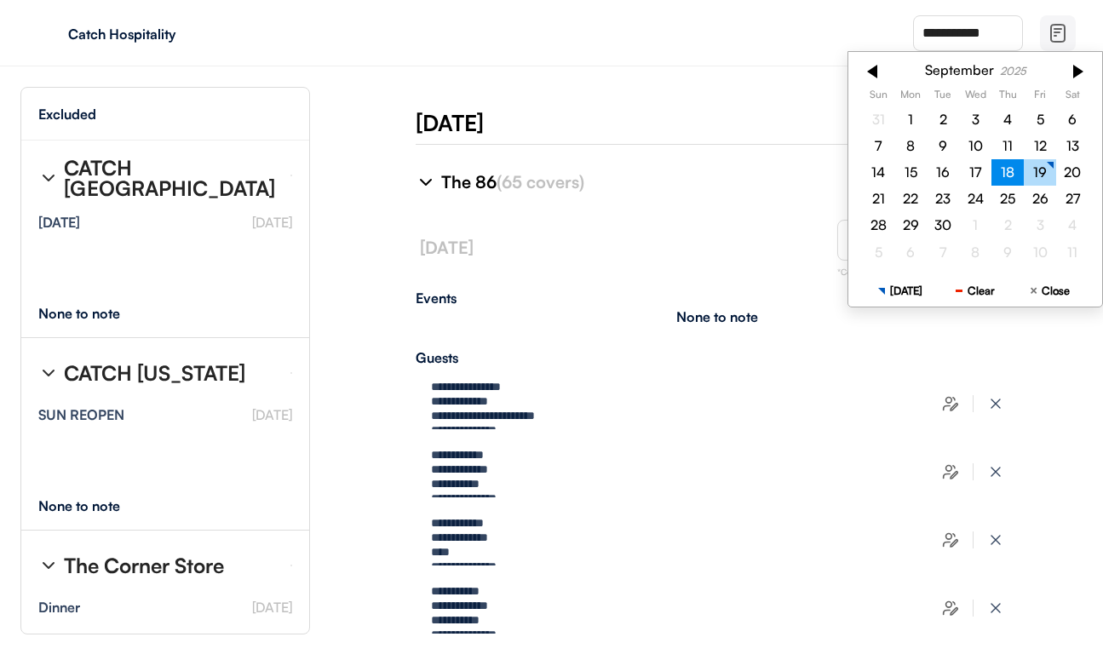  I want to click on div: 8 Sep 2025, so click(910, 145).